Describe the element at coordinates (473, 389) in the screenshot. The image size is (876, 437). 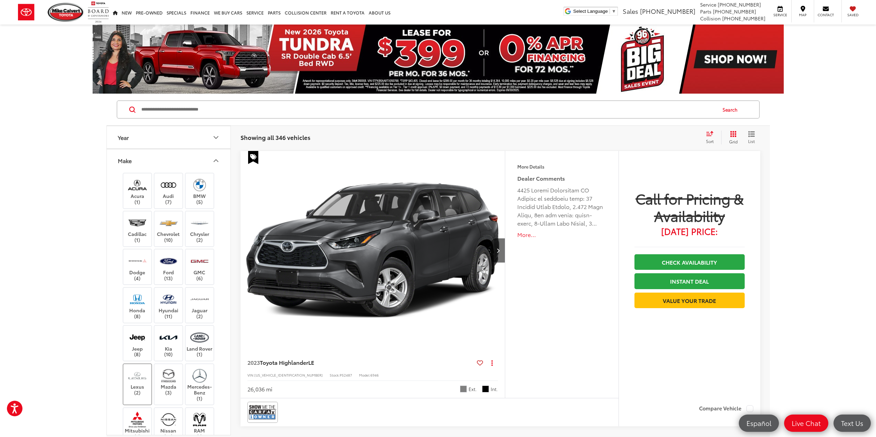
I see `span: Ext.` at that location.